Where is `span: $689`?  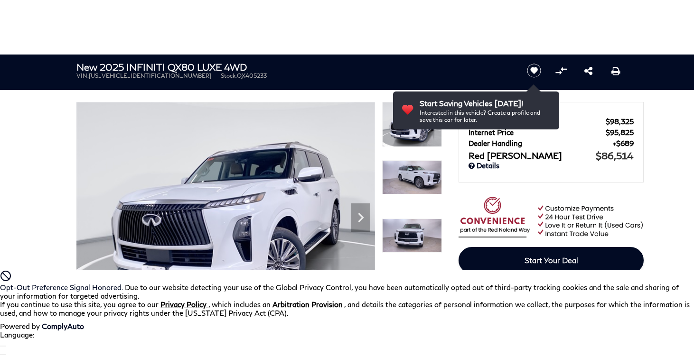
span: $689 is located at coordinates (623, 143).